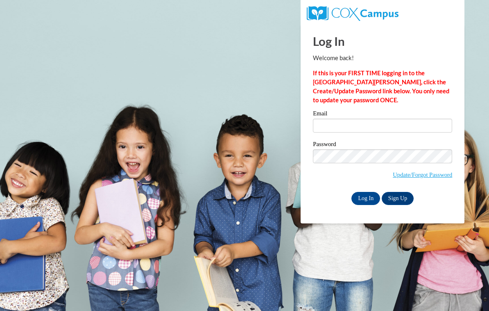  Describe the element at coordinates (383, 115) in the screenshot. I see `label: Email` at that location.